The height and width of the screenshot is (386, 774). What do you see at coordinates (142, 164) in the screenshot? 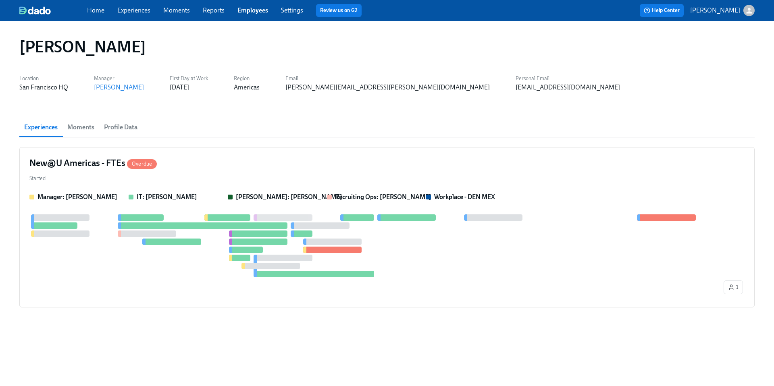
I see `span: Overdue` at bounding box center [142, 164].